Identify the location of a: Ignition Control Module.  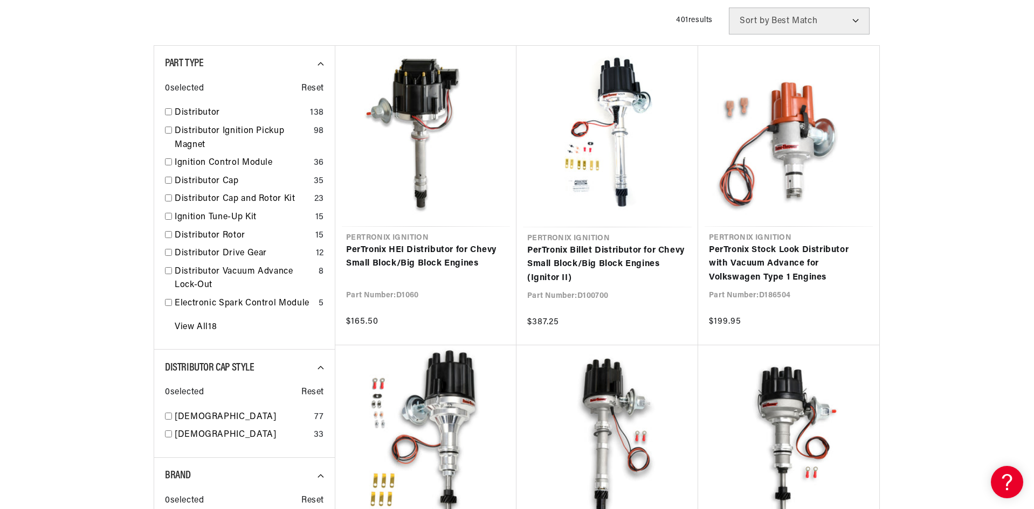
(242, 163).